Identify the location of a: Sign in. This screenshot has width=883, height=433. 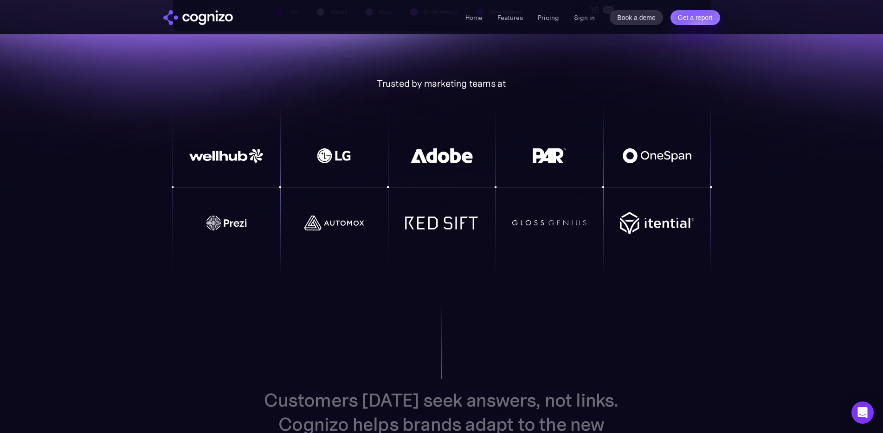
(584, 18).